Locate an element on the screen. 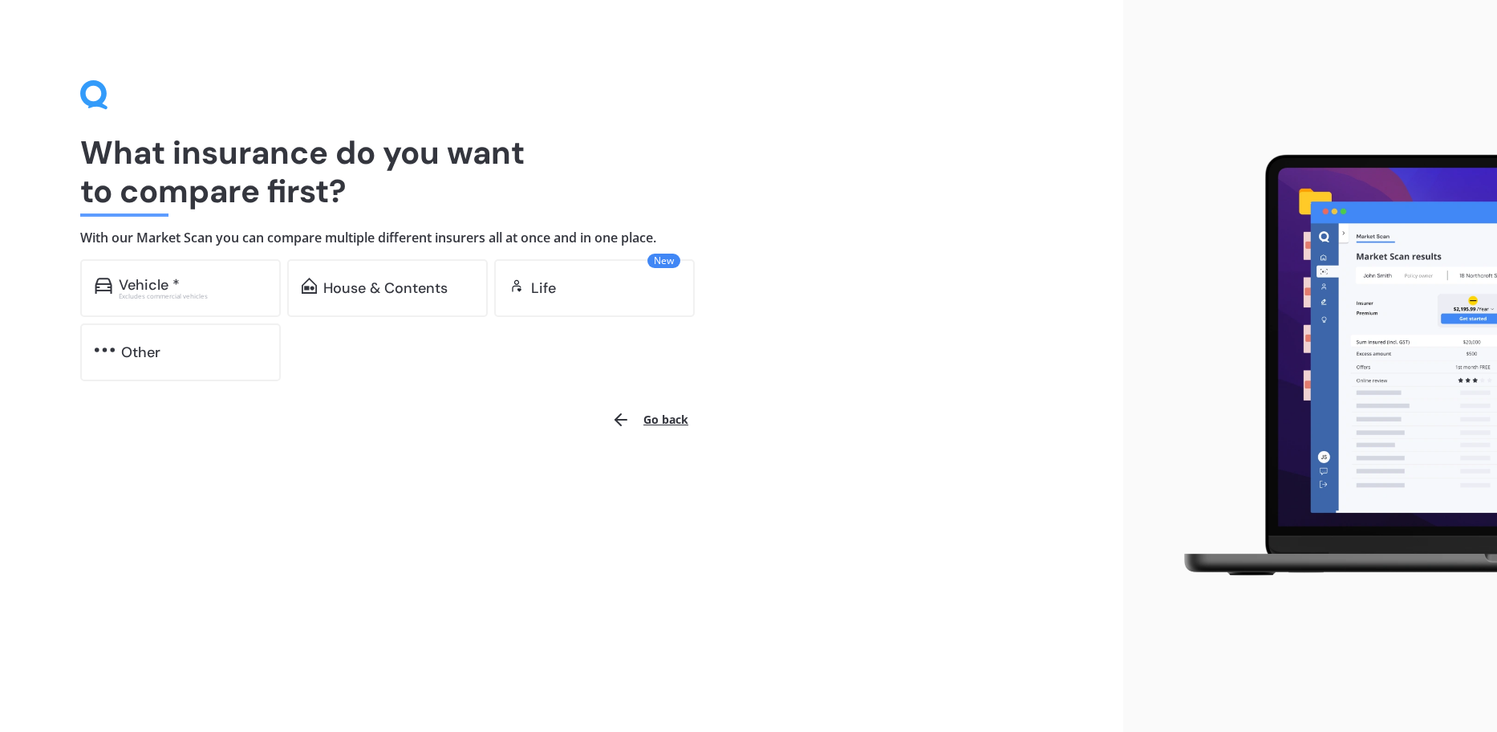 Image resolution: width=1497 pixels, height=732 pixels. button: Go back is located at coordinates (650, 420).